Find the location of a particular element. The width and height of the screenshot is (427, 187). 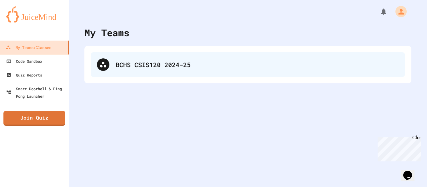

div: My Teams is located at coordinates (107, 33).